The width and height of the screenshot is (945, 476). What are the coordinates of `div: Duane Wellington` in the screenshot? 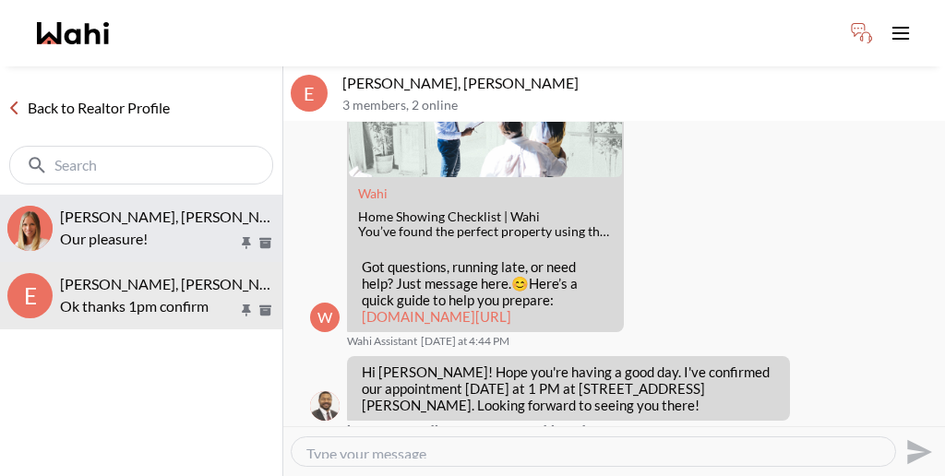 It's located at (325, 406).